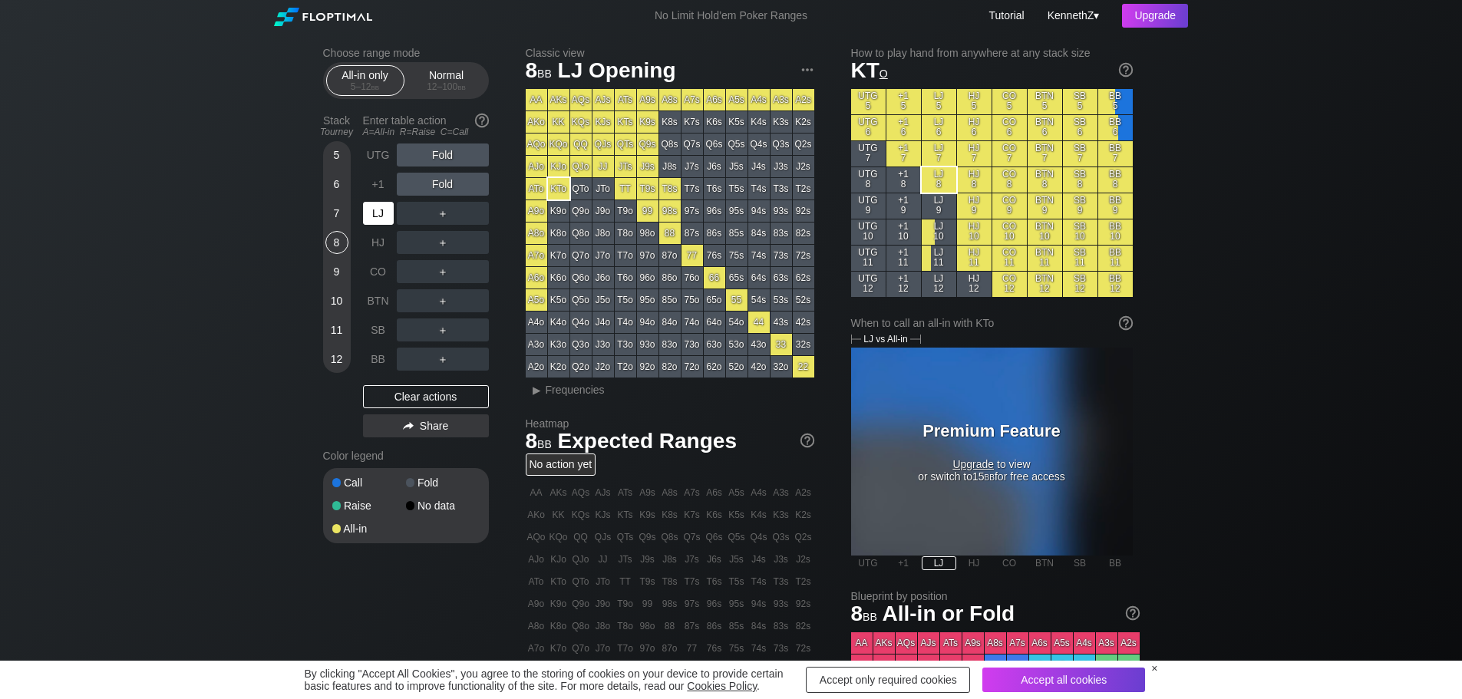  I want to click on div: Accept all cookies, so click(1064, 680).